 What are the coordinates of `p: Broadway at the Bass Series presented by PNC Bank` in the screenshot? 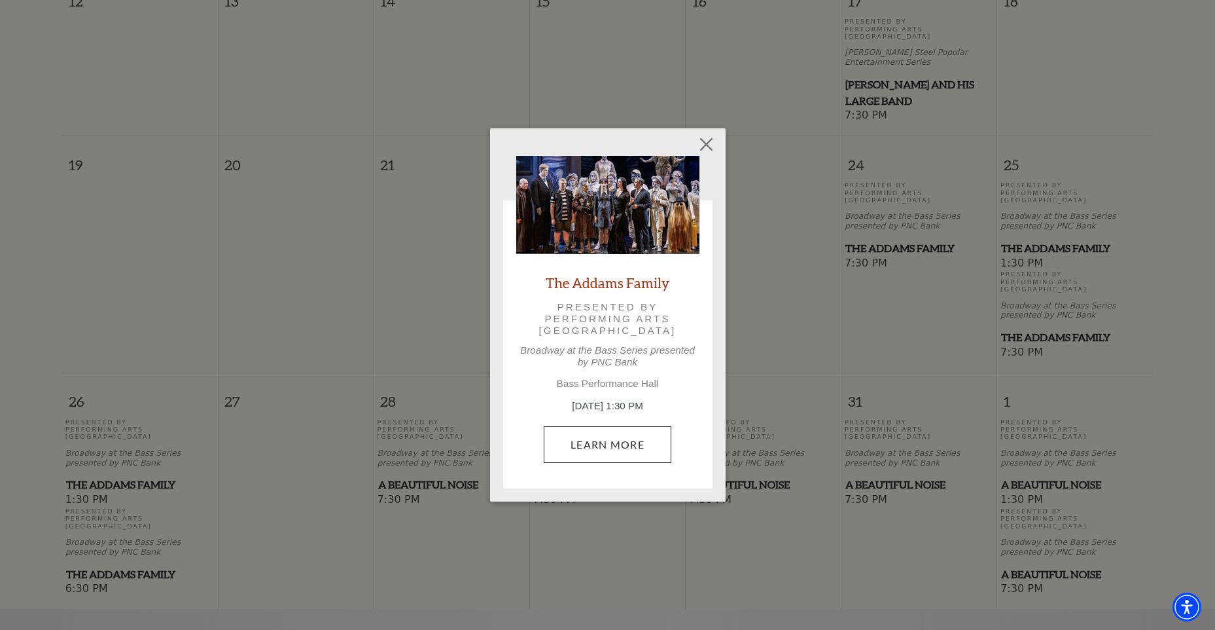 It's located at (608, 356).